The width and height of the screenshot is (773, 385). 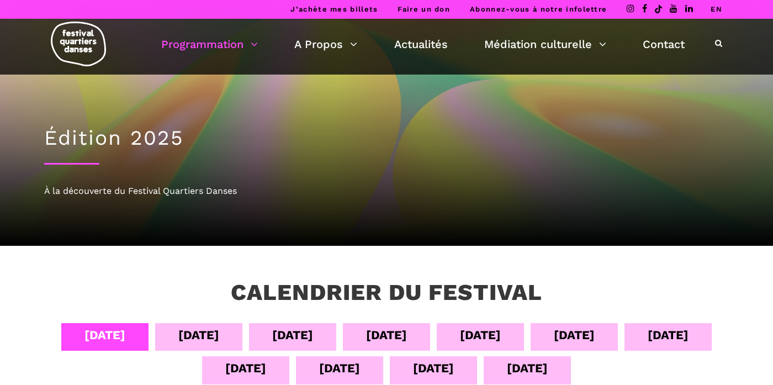 What do you see at coordinates (664, 44) in the screenshot?
I see `a: Contact` at bounding box center [664, 44].